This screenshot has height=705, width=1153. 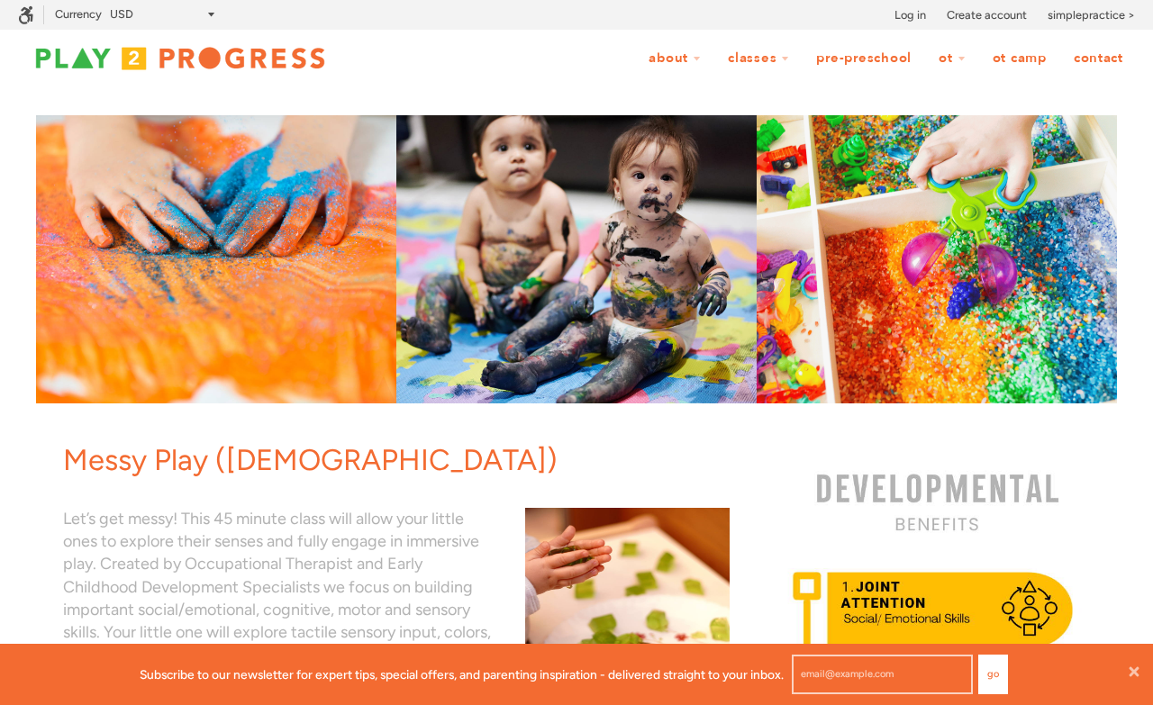 I want to click on a: Pre-Preschool, so click(x=864, y=59).